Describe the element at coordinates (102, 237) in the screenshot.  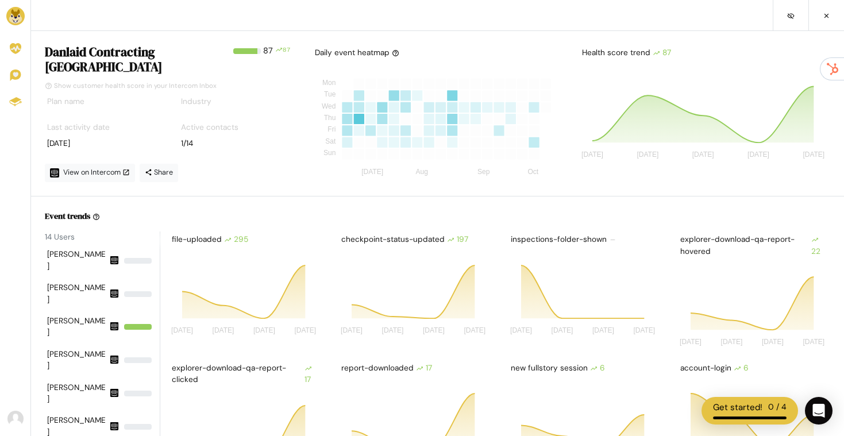
I see `div: 14 Users` at that location.